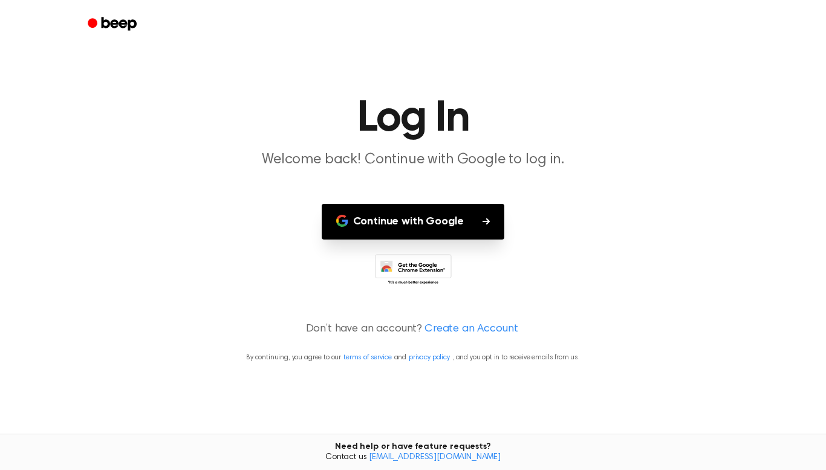 The width and height of the screenshot is (826, 470). I want to click on a: terms of service, so click(367, 357).